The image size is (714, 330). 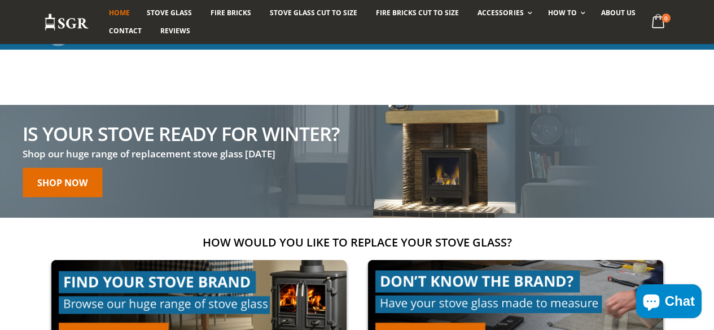 What do you see at coordinates (562, 12) in the screenshot?
I see `span: How To` at bounding box center [562, 12].